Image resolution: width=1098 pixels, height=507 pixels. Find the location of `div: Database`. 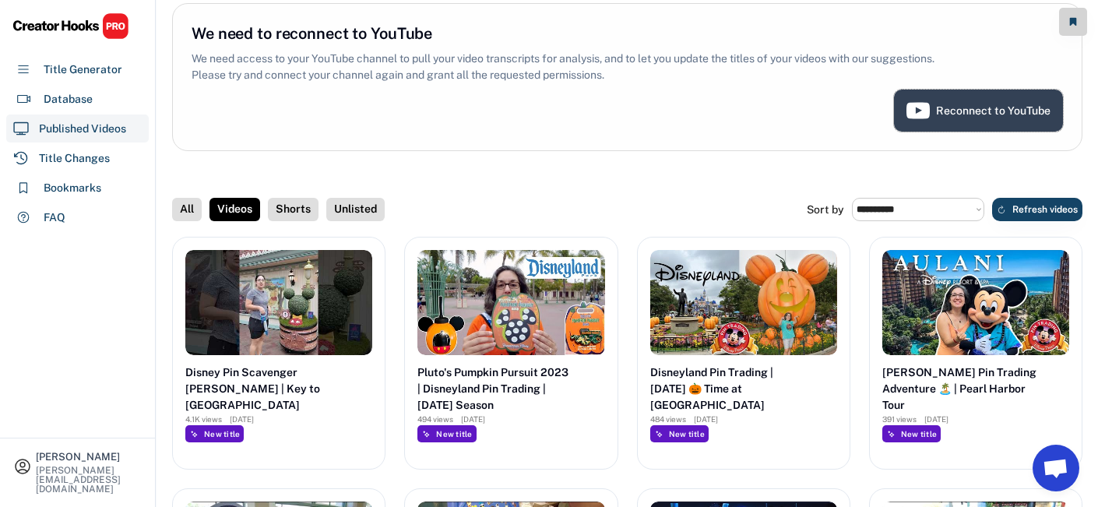

div: Database is located at coordinates (68, 99).